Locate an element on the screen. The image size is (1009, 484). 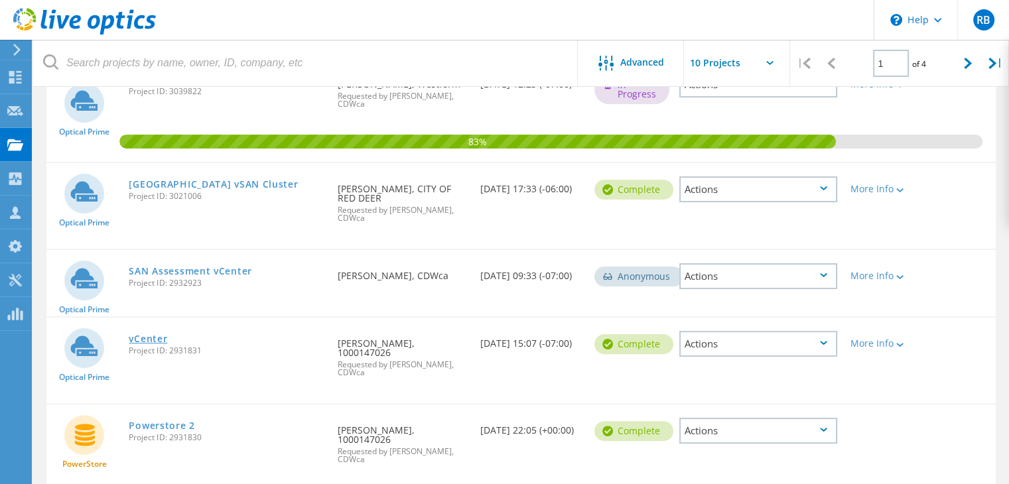
input: Search projects by name, owner, ID, company, etc is located at coordinates (306, 63).